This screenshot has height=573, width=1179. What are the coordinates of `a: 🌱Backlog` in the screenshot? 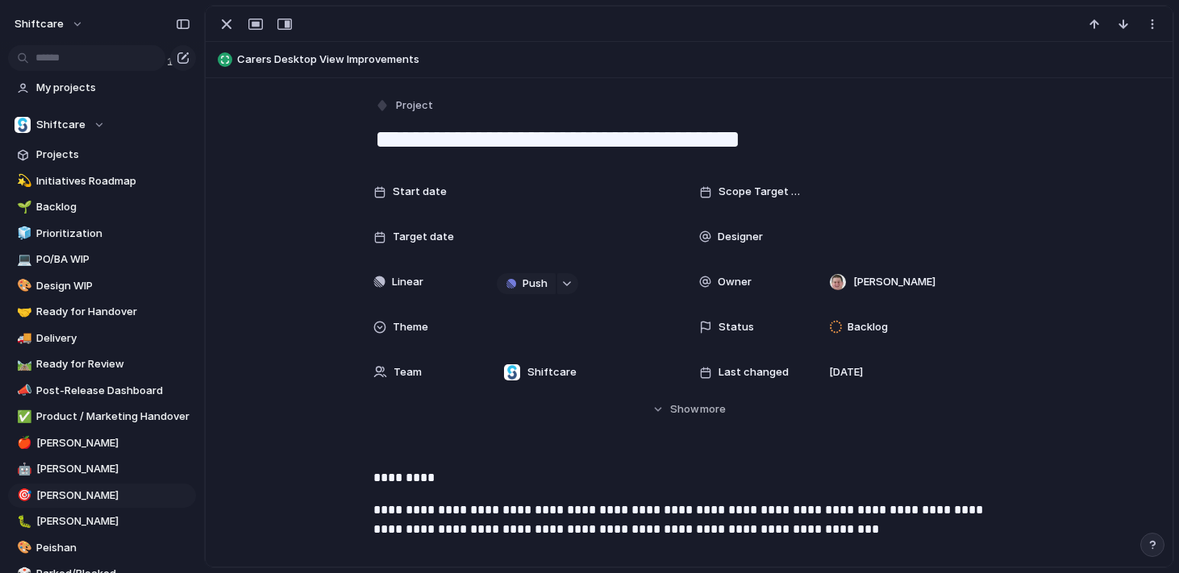 It's located at (102, 207).